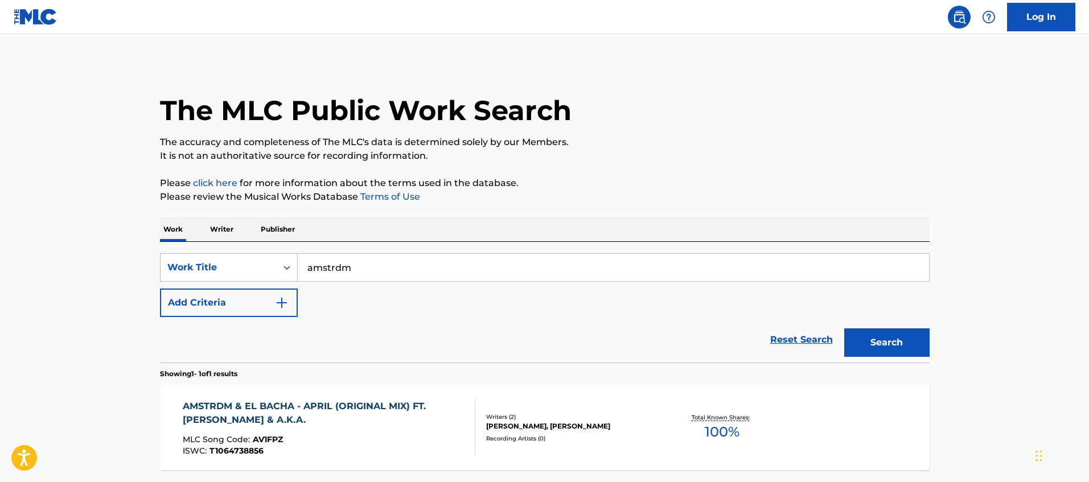 The height and width of the screenshot is (482, 1089). What do you see at coordinates (218, 440) in the screenshot?
I see `span: MLC Song Code :` at bounding box center [218, 440].